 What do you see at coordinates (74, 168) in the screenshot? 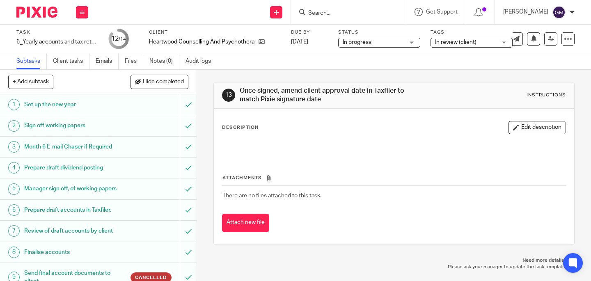
I see `h1: Prepare draft dividend posting` at bounding box center [74, 168].